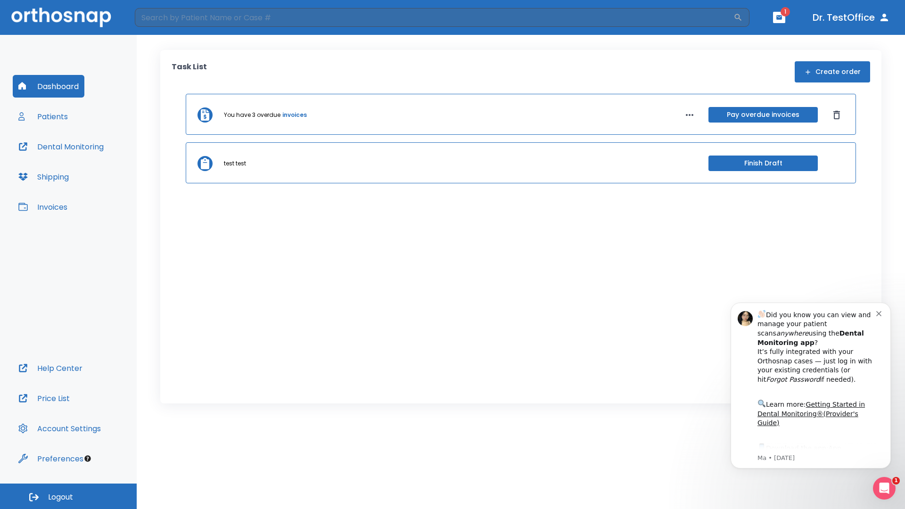  I want to click on div: Tooltip anchor, so click(88, 459).